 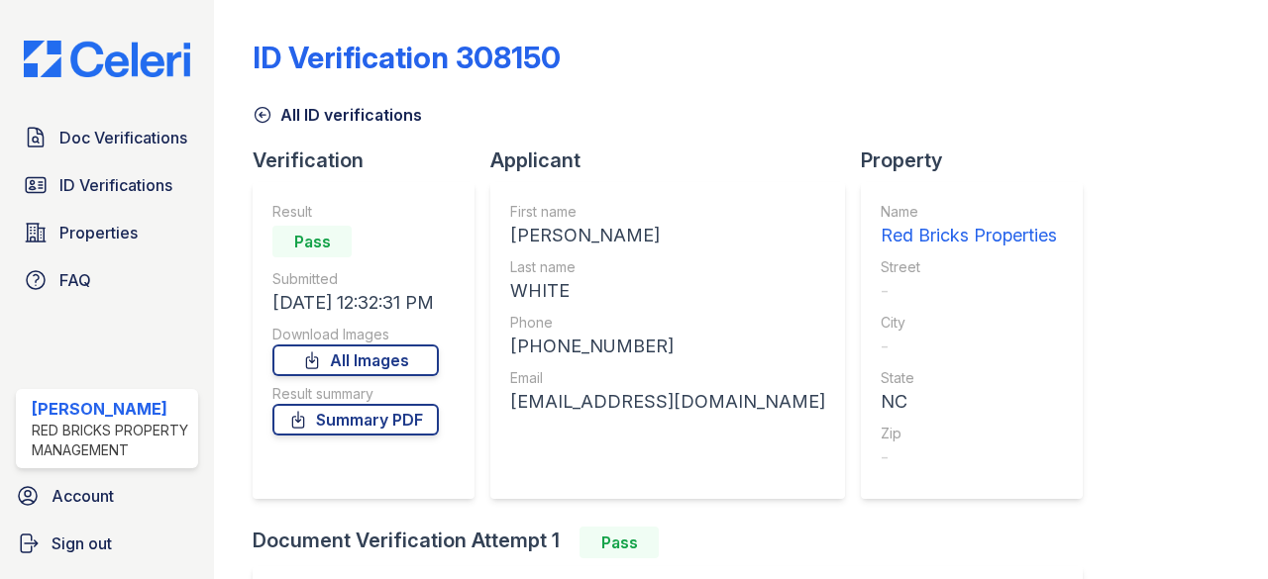 What do you see at coordinates (111, 441) in the screenshot?
I see `div: Red Bricks Property Management` at bounding box center [111, 441].